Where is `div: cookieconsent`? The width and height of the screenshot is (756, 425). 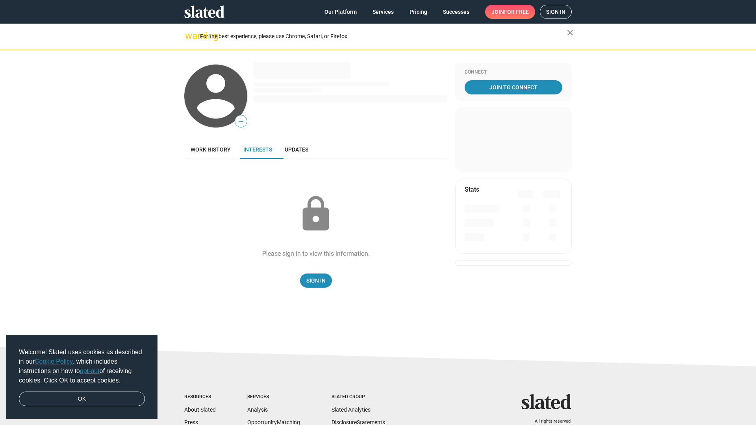 div: cookieconsent is located at coordinates (82, 377).